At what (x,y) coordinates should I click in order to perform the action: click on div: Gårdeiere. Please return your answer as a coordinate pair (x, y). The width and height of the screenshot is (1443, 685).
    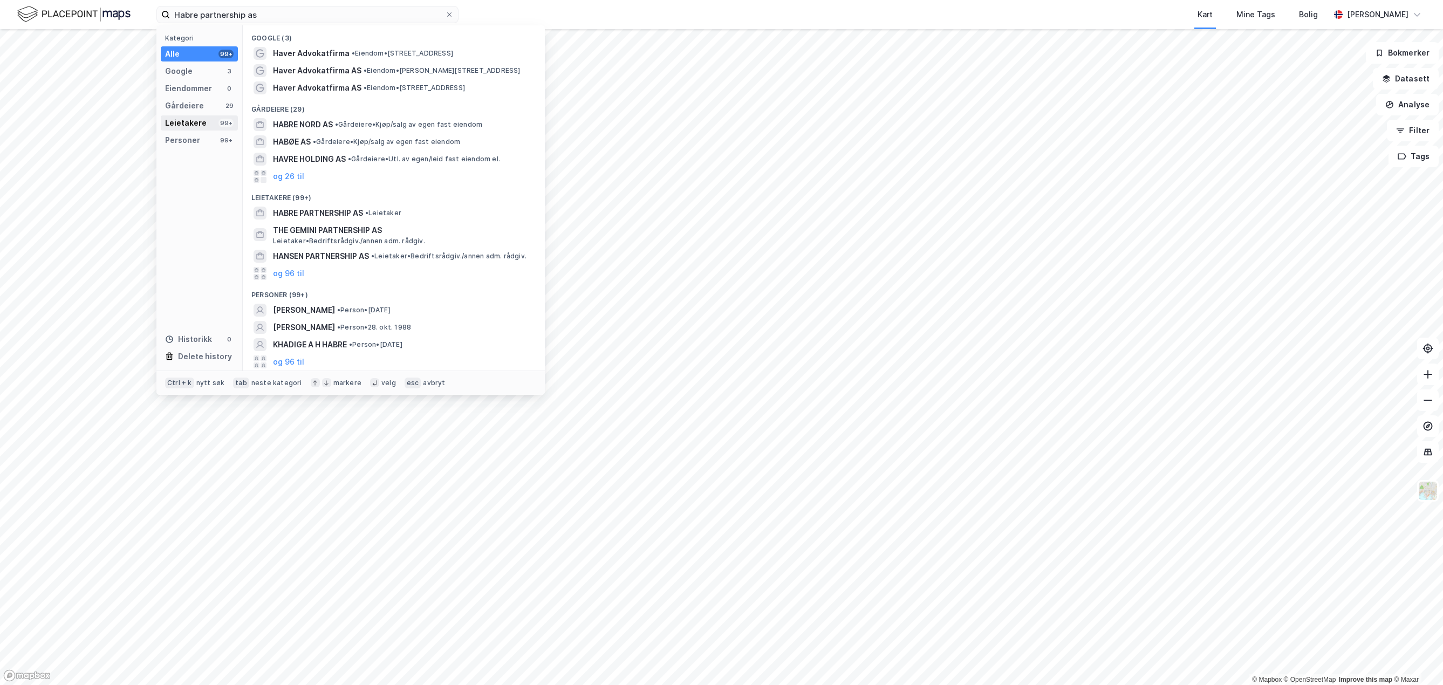
    Looking at the image, I should click on (185, 106).